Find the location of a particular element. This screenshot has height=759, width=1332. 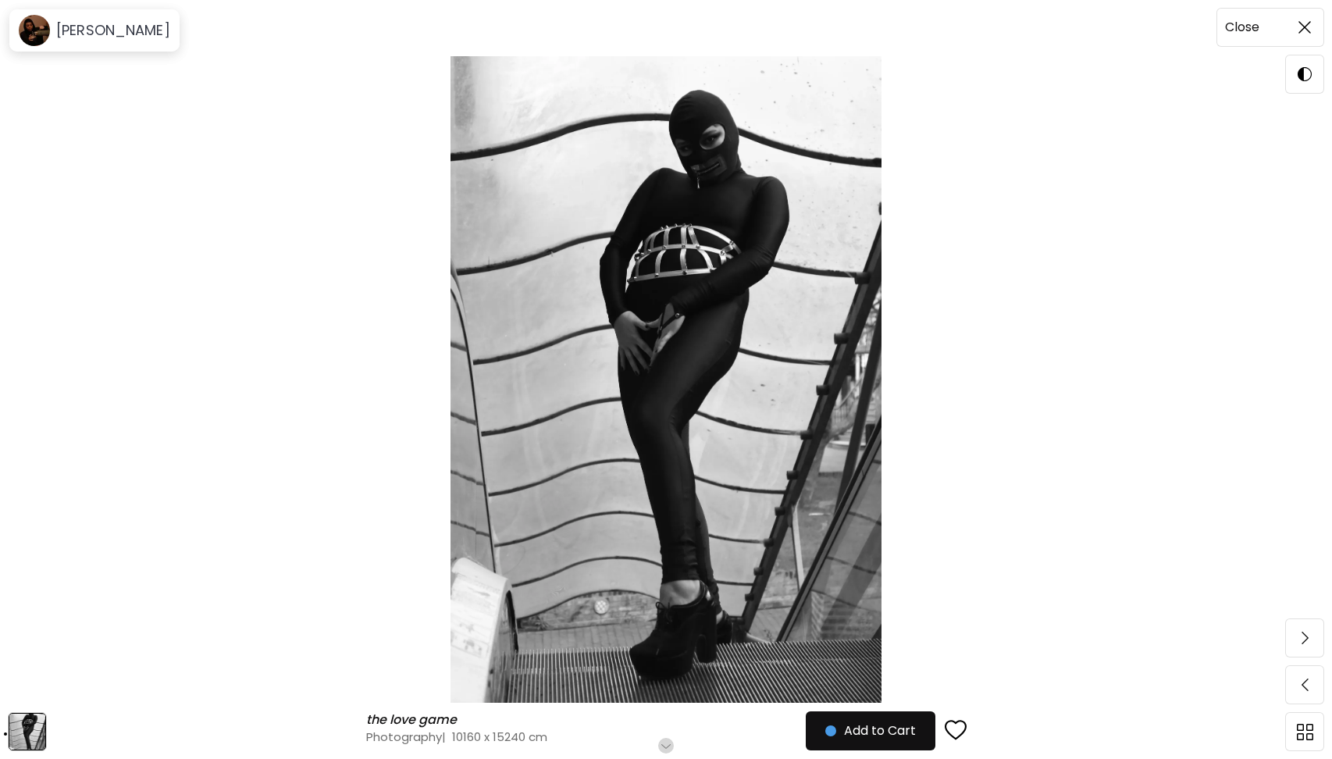

span: Add to Cart is located at coordinates (871, 731).